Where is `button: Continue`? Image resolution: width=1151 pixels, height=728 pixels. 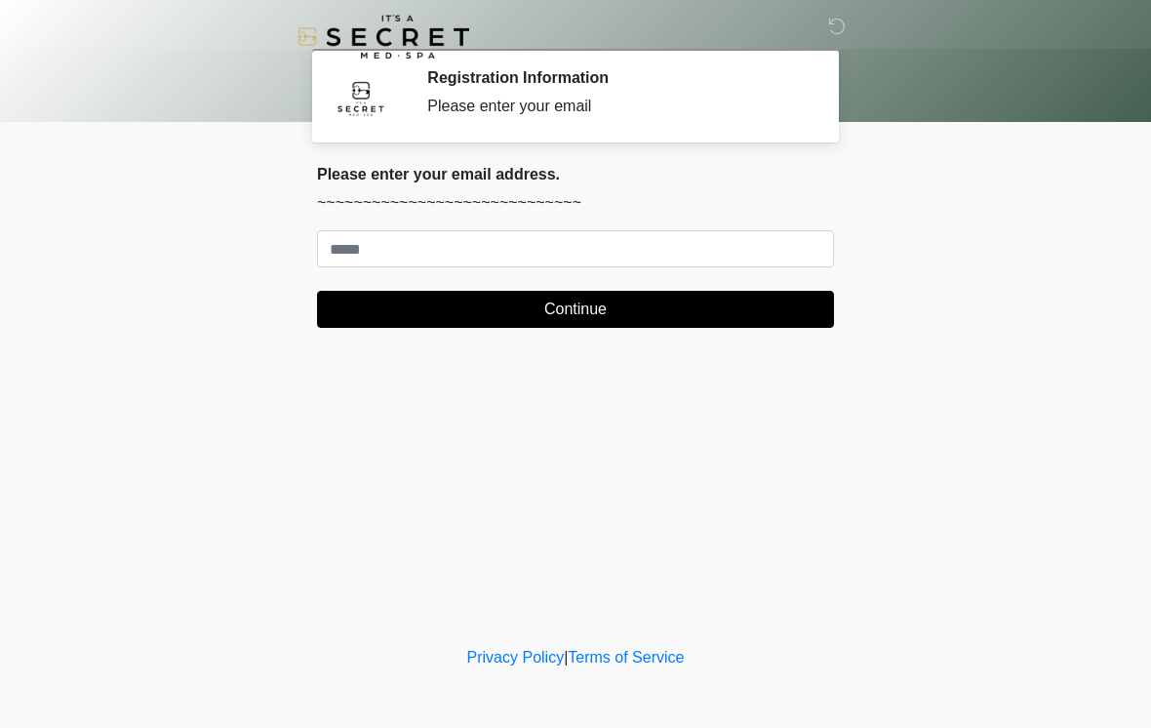
button: Continue is located at coordinates (576, 309).